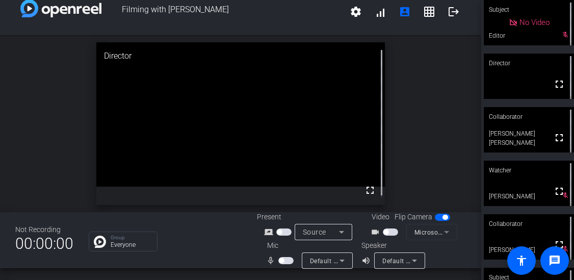 The height and width of the screenshot is (280, 574). What do you see at coordinates (441, 261) in the screenshot?
I see `span: Default - Speakers (2- Realtek(R) Audio)` at bounding box center [441, 261].